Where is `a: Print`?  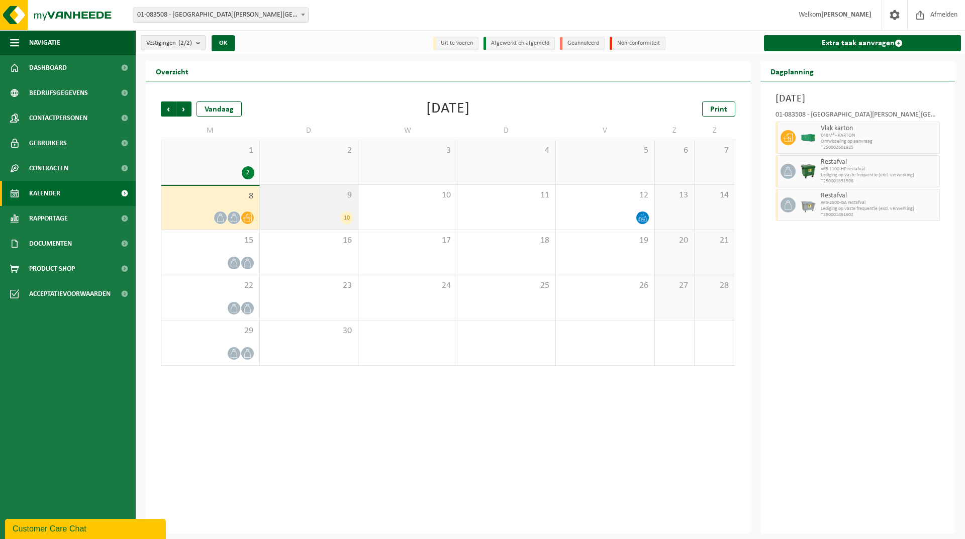 a: Print is located at coordinates (719, 109).